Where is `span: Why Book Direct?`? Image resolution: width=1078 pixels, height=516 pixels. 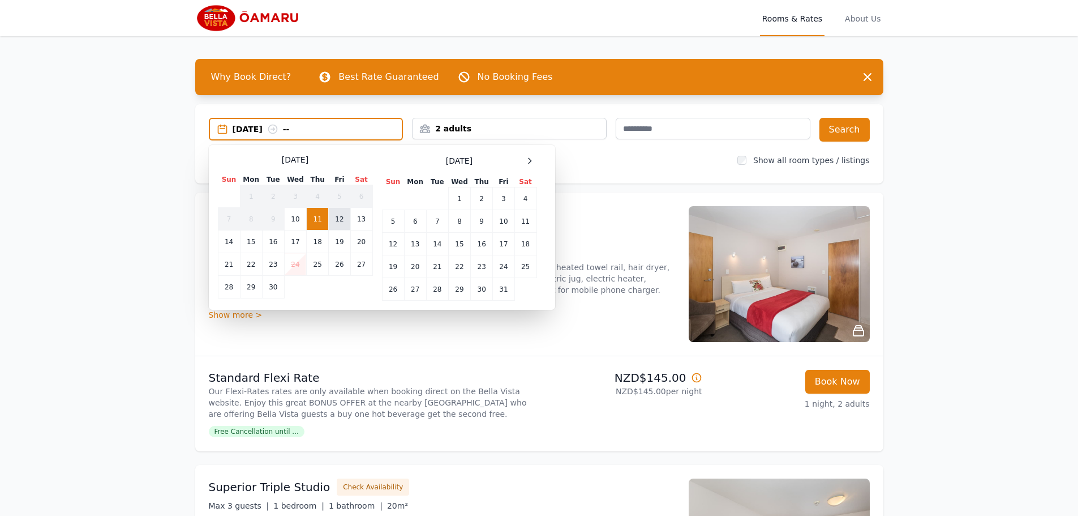
span: Why Book Direct? is located at coordinates (251, 77).